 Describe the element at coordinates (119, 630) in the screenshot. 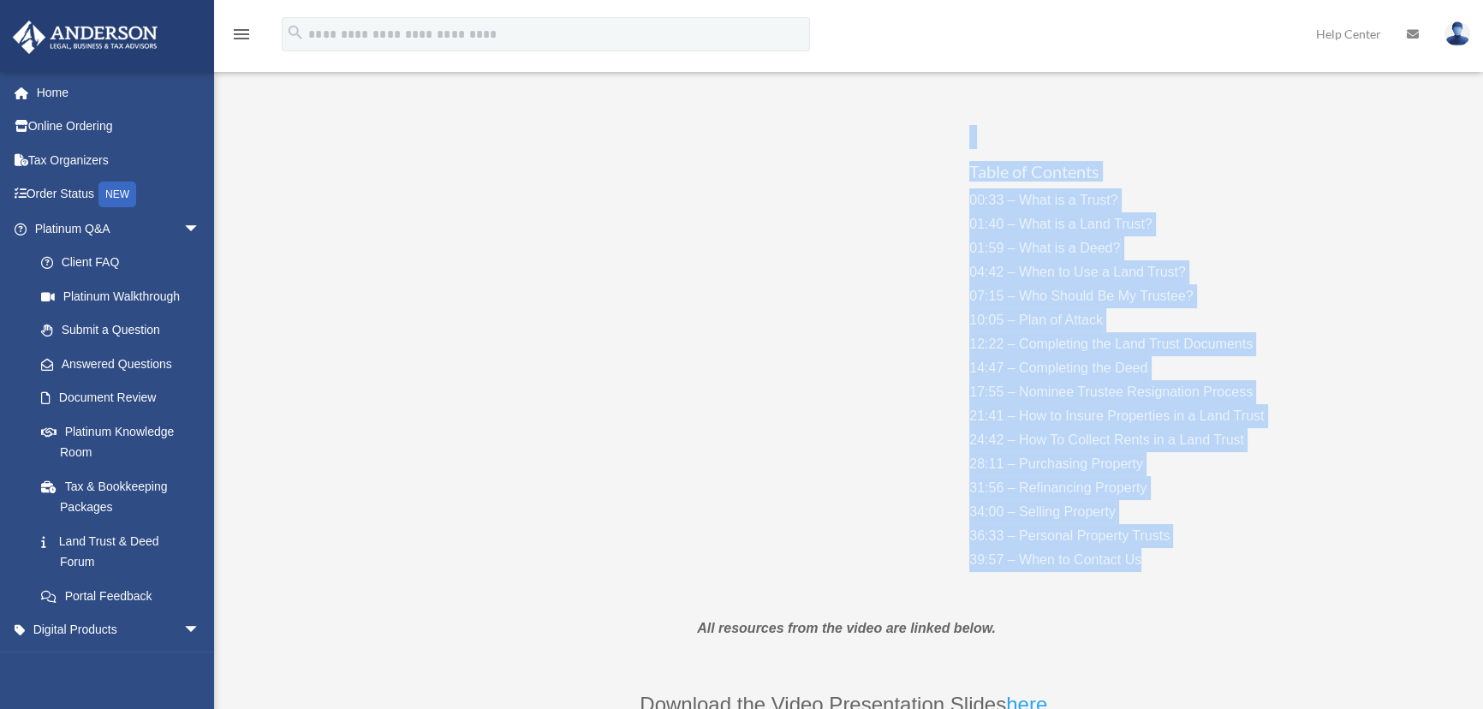

I see `a: Digital Productsarrow_drop_down` at that location.